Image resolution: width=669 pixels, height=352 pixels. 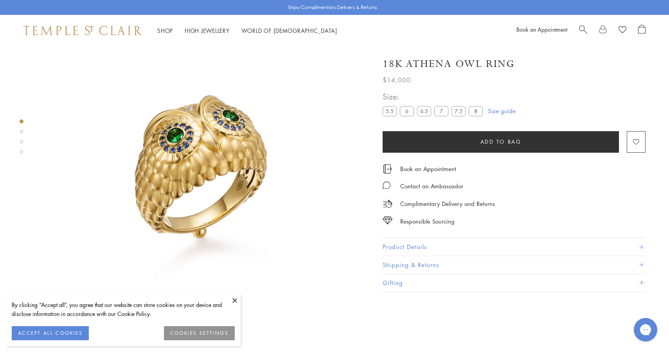 What do you see at coordinates (583, 31) in the screenshot?
I see `a: Search` at bounding box center [583, 31].